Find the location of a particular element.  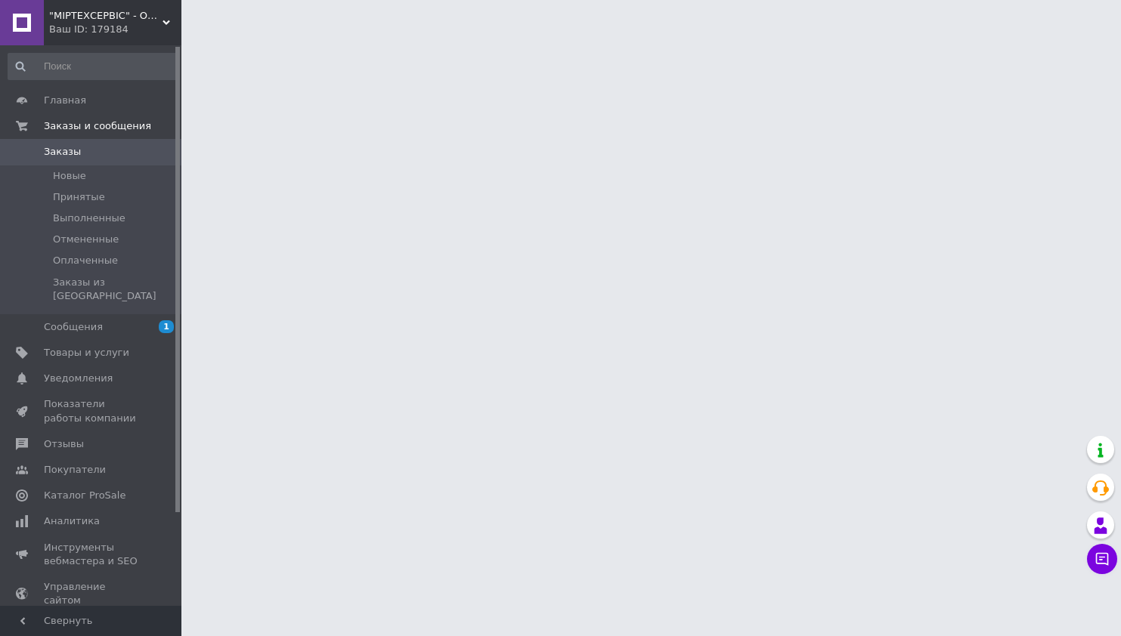

span: Принятые is located at coordinates (79, 197).